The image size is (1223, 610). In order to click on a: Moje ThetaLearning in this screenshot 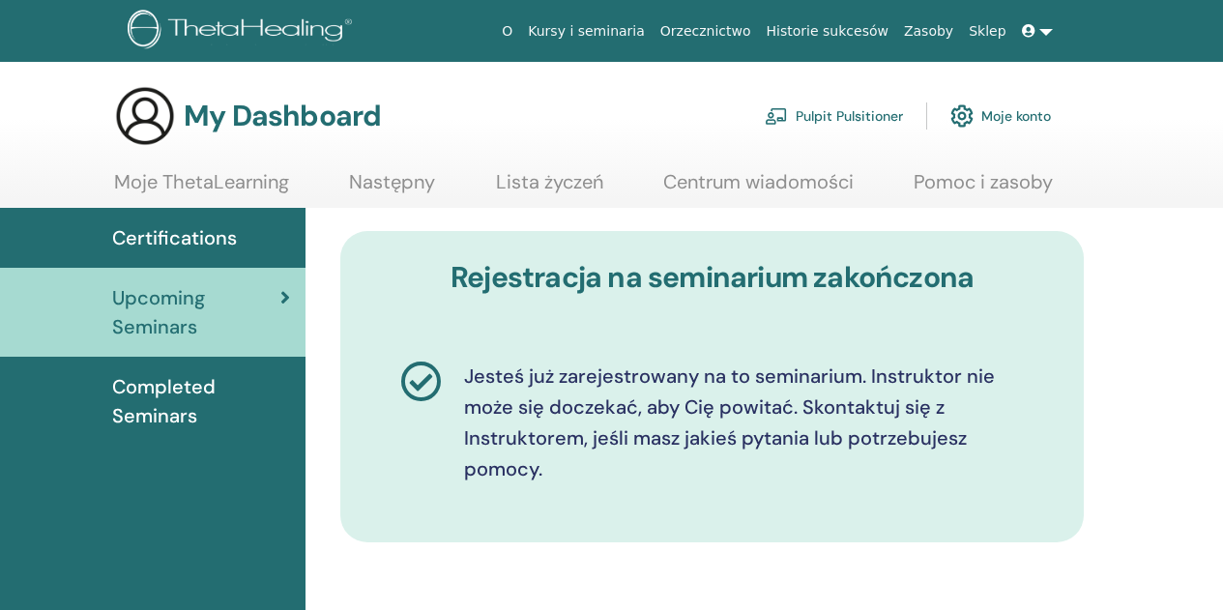, I will do `click(201, 189)`.